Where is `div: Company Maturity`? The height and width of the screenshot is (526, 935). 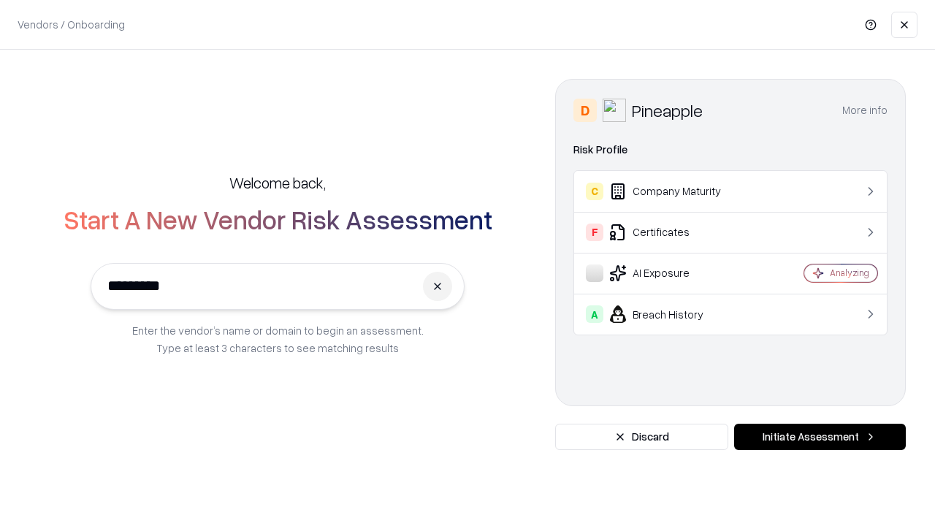
div: Company Maturity is located at coordinates (673, 191).